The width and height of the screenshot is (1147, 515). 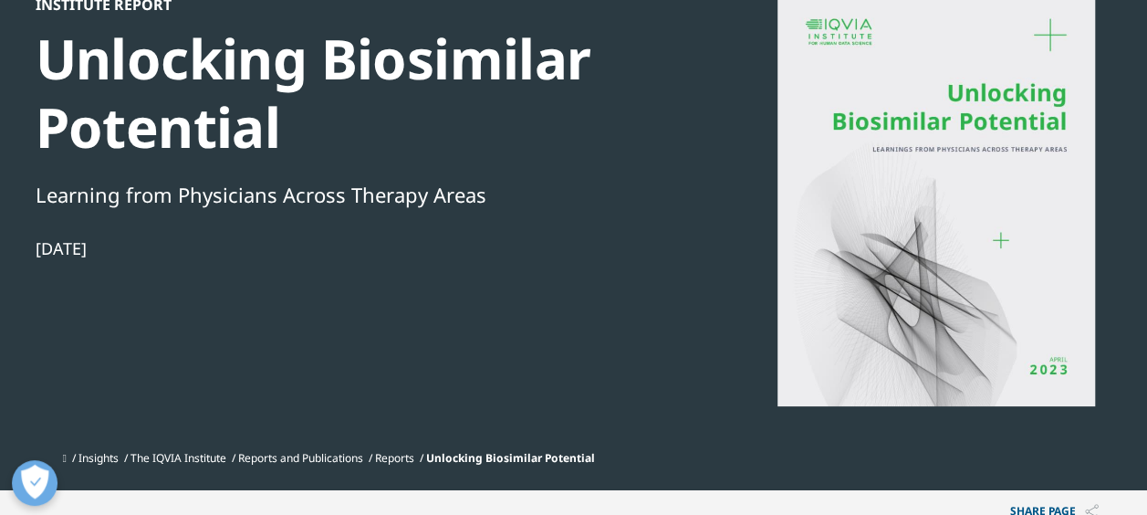 I want to click on a: Reports and Publications, so click(x=300, y=457).